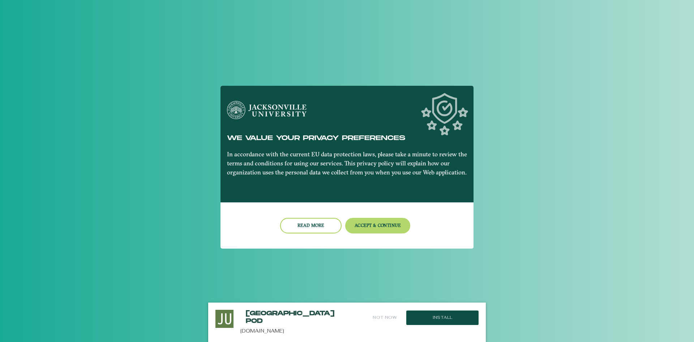 This screenshot has height=342, width=694. Describe the element at coordinates (347, 163) in the screenshot. I see `p: In accordance with the current EU data protection laws, please take a minute to review the terms ...` at that location.